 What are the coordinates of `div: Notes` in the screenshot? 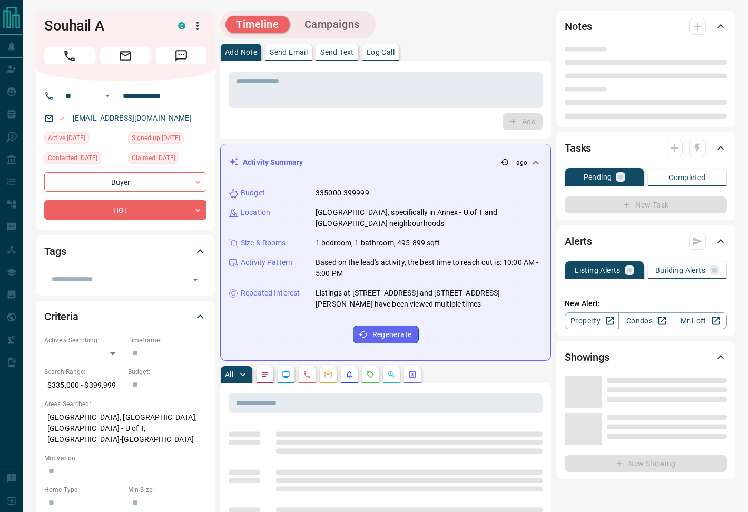 It's located at (646, 26).